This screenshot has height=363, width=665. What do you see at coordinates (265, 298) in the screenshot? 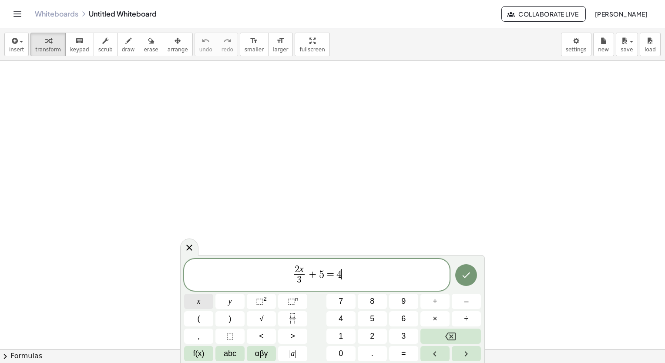
I see `sup: 2` at bounding box center [265, 298].